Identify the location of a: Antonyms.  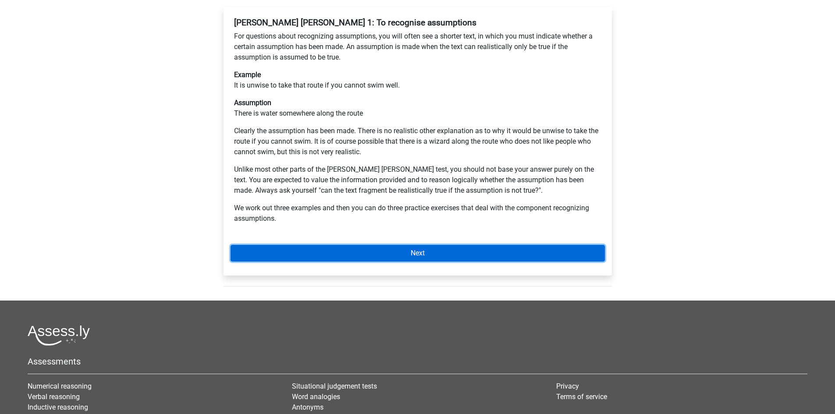
(308, 407).